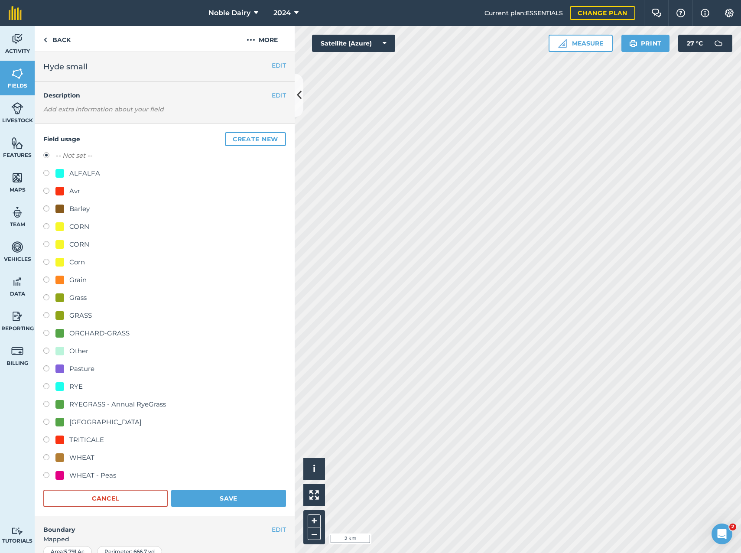 The width and height of the screenshot is (741, 553). I want to click on span: Hyde small, so click(65, 67).